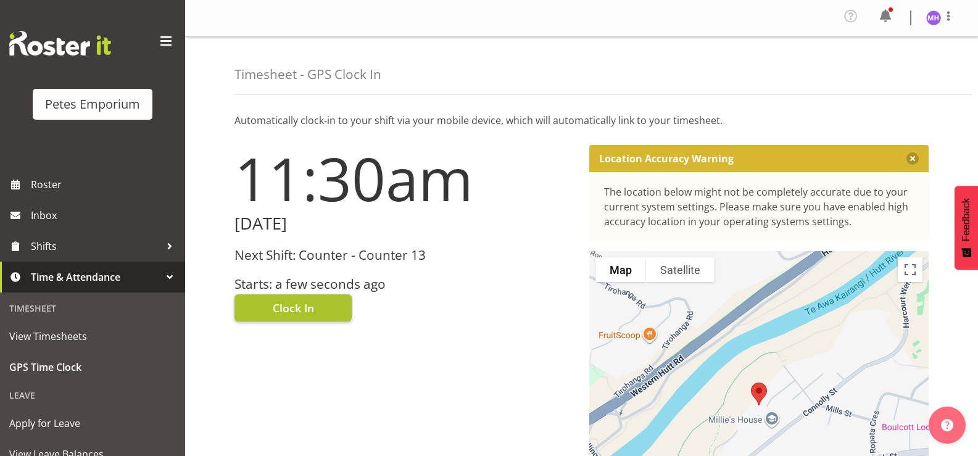 This screenshot has width=978, height=456. I want to click on button: Close message, so click(913, 159).